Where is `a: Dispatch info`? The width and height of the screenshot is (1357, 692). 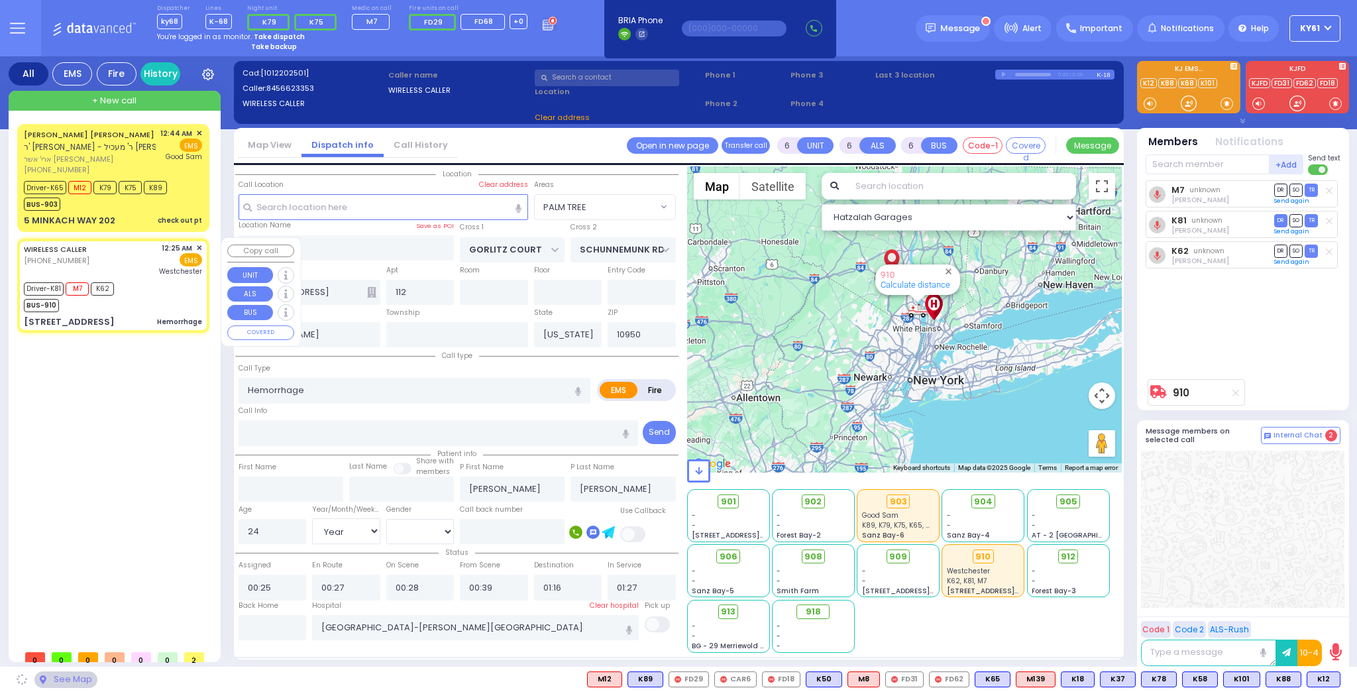
a: Dispatch info is located at coordinates (342, 144).